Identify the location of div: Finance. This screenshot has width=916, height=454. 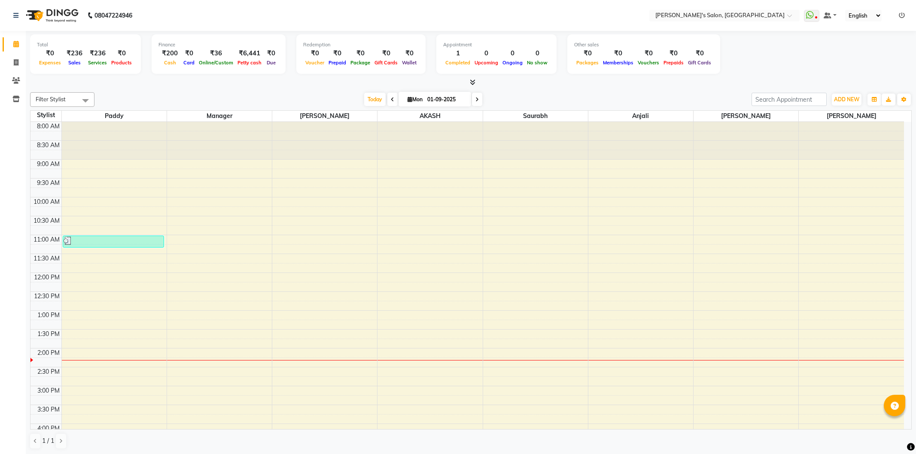
(218, 45).